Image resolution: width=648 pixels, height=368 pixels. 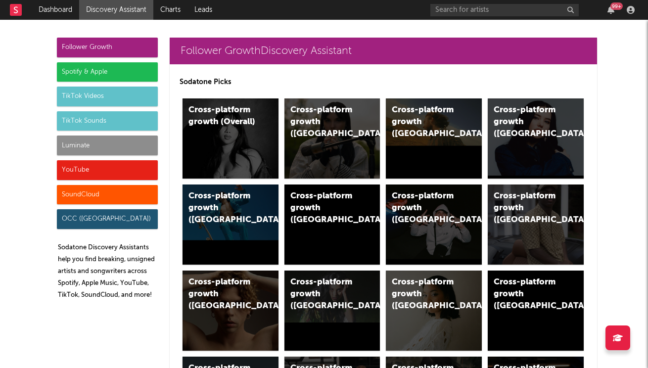 What do you see at coordinates (107, 170) in the screenshot?
I see `div: YouTube` at bounding box center [107, 170].